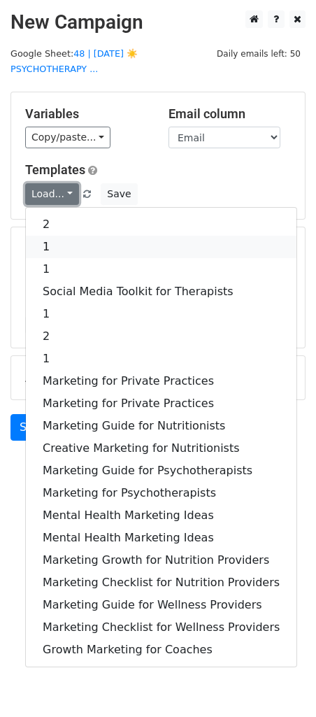 The width and height of the screenshot is (316, 717). I want to click on a: Growth Marketing for Coaches, so click(161, 650).